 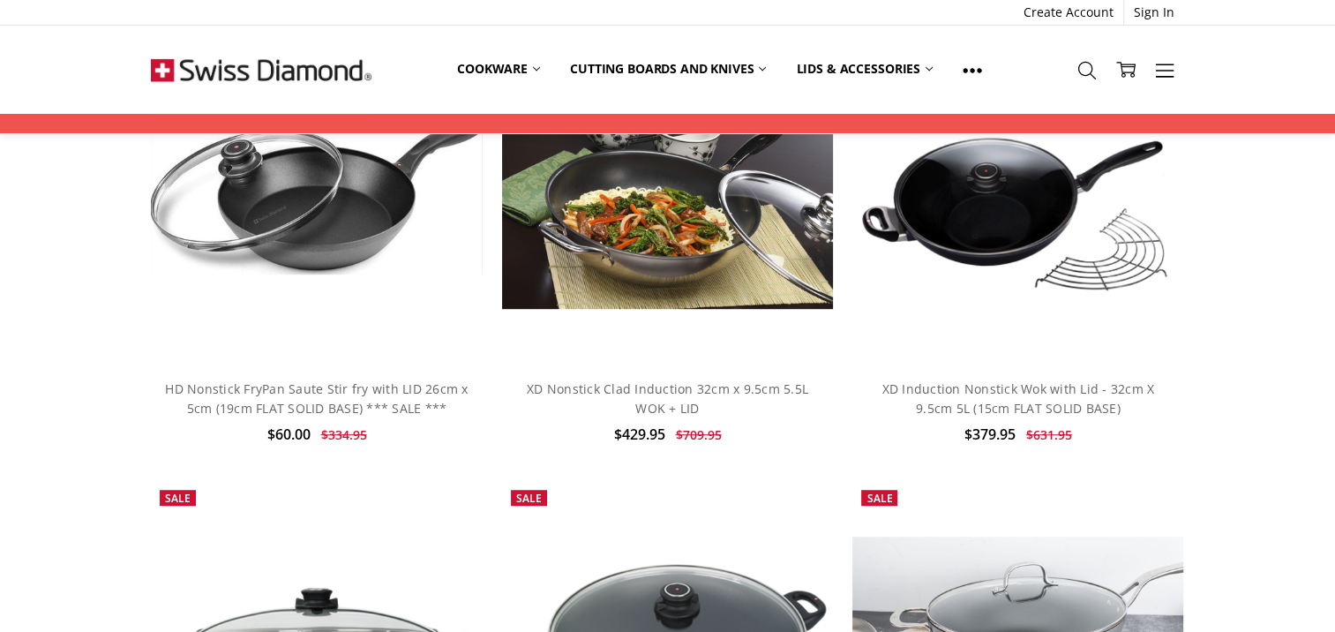 What do you see at coordinates (668, 69) in the screenshot?
I see `a: Cutting boards and knives` at bounding box center [668, 69].